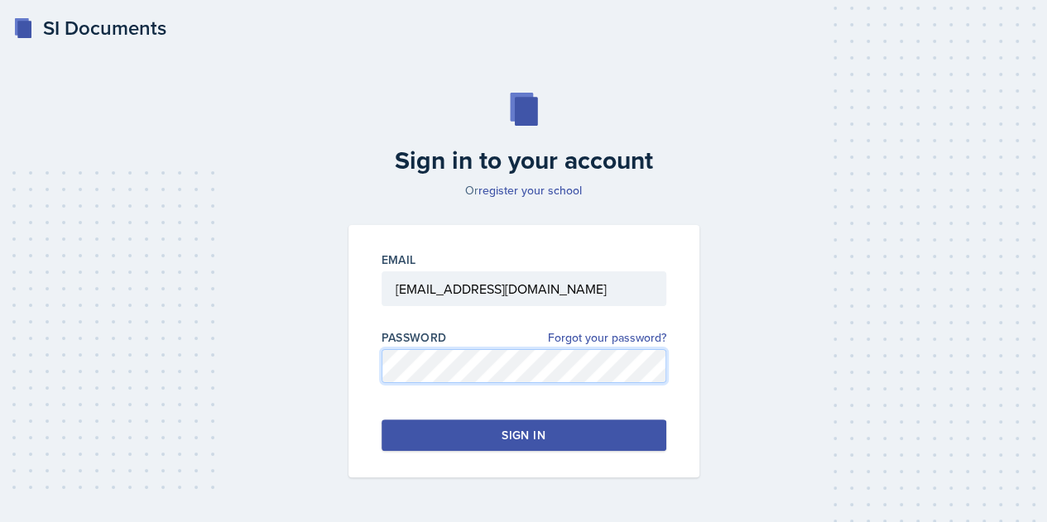 This screenshot has width=1047, height=522. What do you see at coordinates (524, 435) in the screenshot?
I see `button: Sign in` at bounding box center [524, 435].